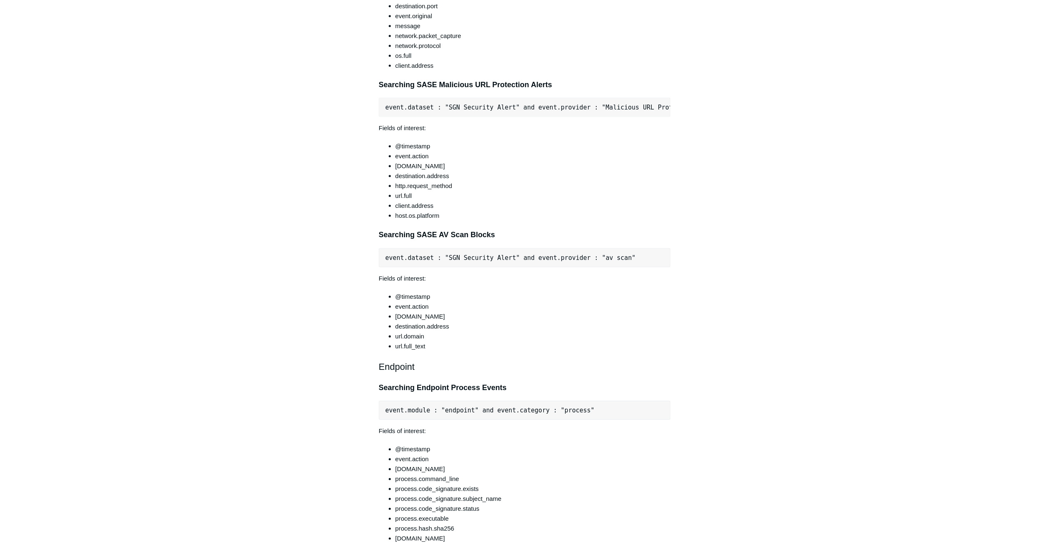  I want to click on li: network.packet_capture, so click(533, 36).